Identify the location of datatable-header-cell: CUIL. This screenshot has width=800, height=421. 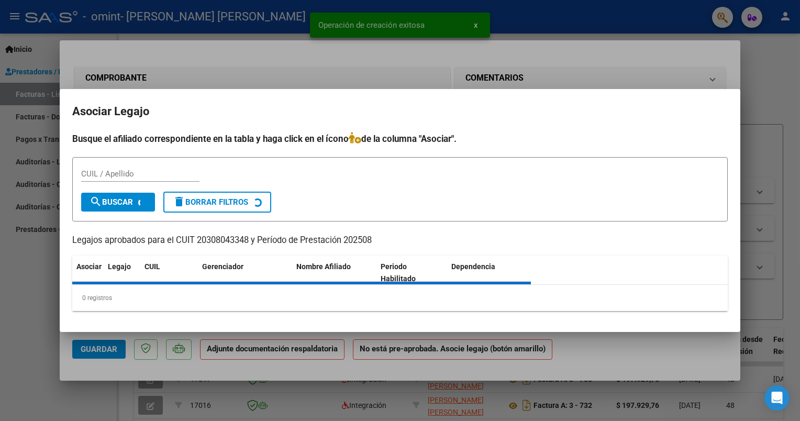
(169, 273).